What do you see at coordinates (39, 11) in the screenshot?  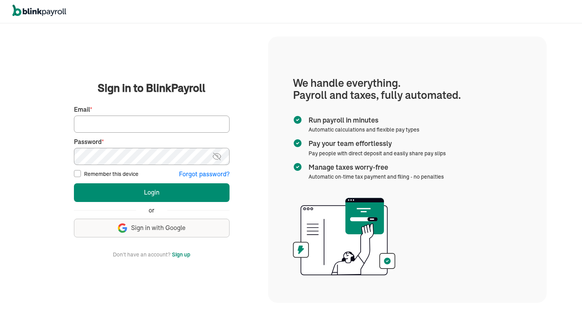 I see `img: logo` at bounding box center [39, 11].